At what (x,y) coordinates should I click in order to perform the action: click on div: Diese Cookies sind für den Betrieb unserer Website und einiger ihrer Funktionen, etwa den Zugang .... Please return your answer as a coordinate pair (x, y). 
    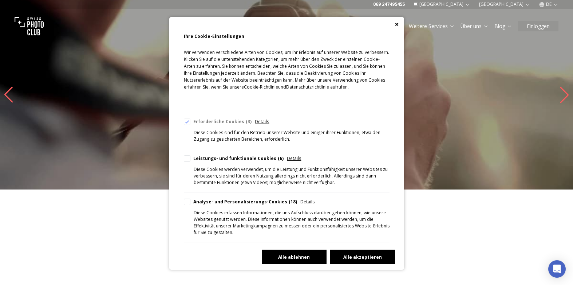
    Looking at the image, I should click on (292, 136).